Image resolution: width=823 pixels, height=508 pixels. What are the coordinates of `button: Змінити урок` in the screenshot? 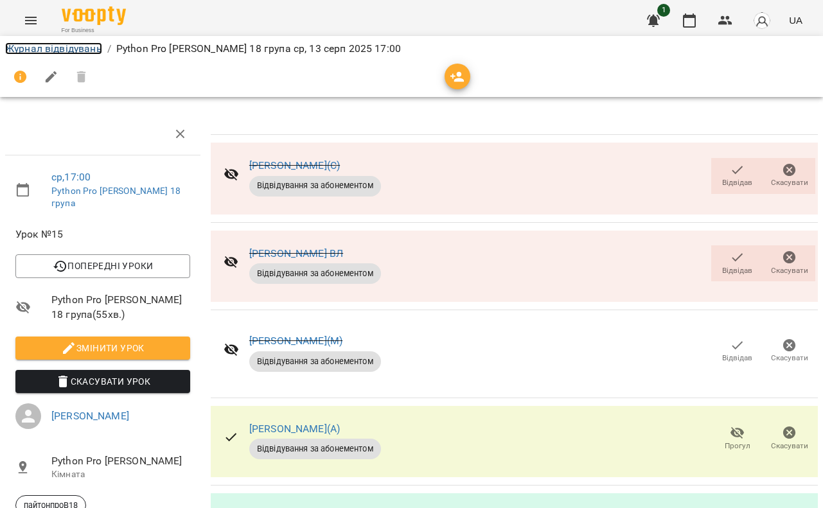 It's located at (103, 348).